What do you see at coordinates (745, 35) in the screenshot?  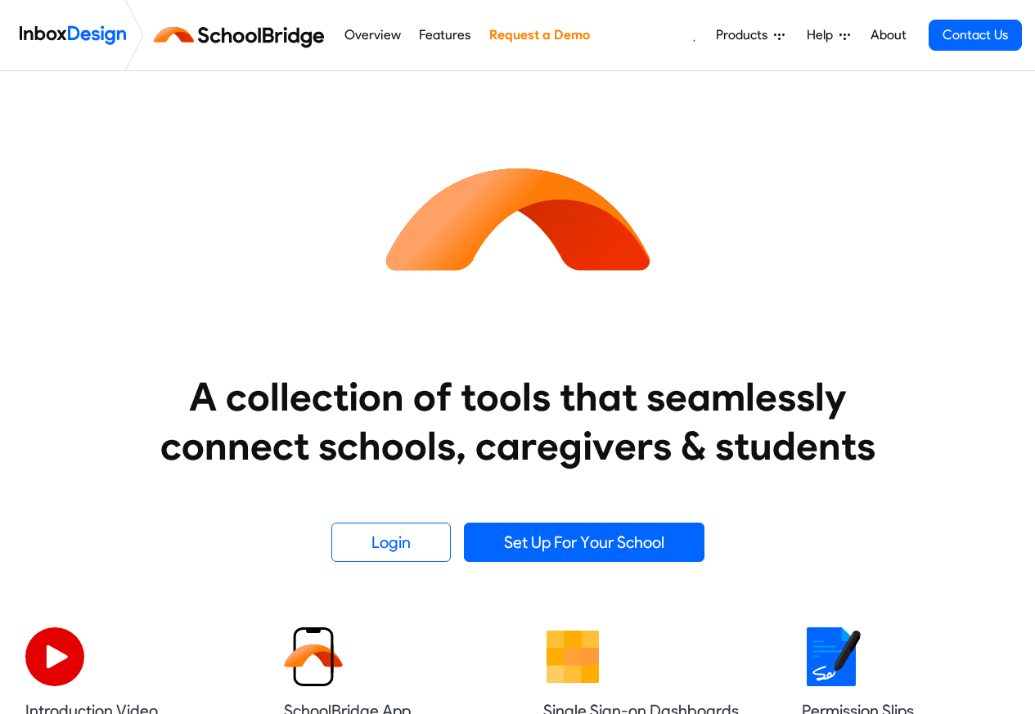 I see `span: Products` at bounding box center [745, 35].